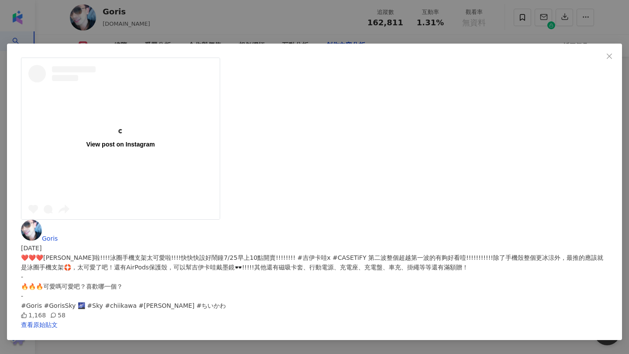  What do you see at coordinates (39, 325) in the screenshot?
I see `a: 查看原始貼文` at bounding box center [39, 325].